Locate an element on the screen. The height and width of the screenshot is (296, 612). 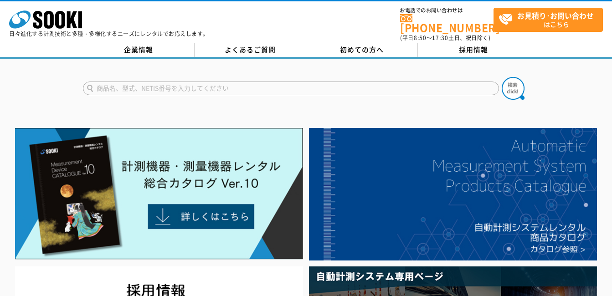
a: よくあるご質問 is located at coordinates (250, 50).